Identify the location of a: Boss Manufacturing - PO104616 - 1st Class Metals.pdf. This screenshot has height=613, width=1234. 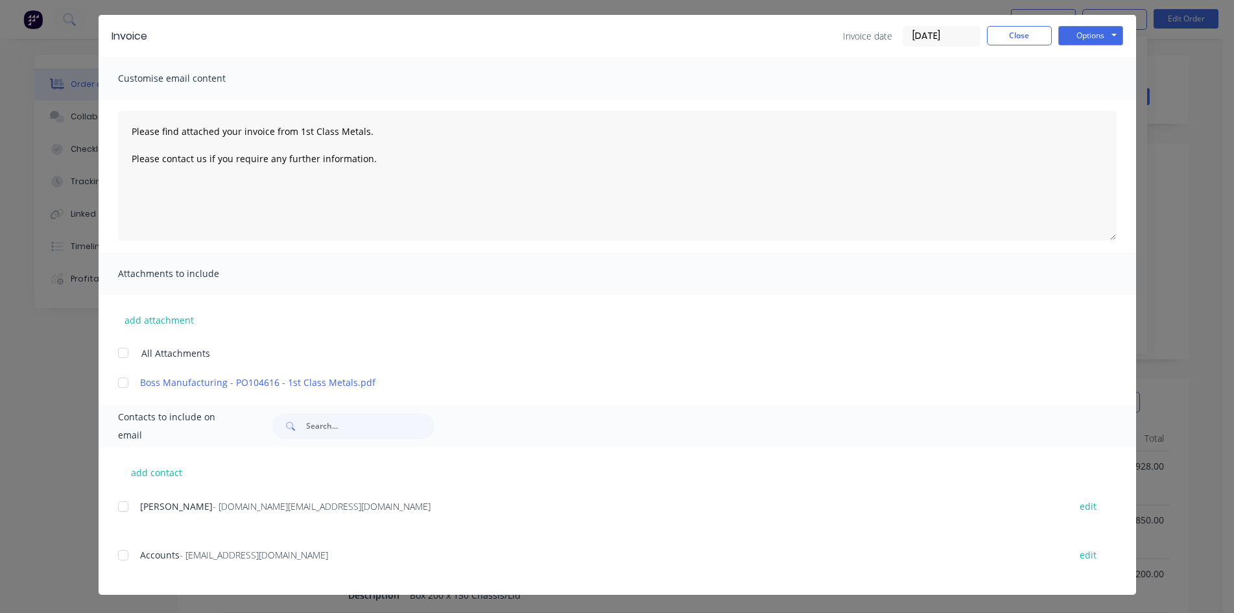
(598, 382).